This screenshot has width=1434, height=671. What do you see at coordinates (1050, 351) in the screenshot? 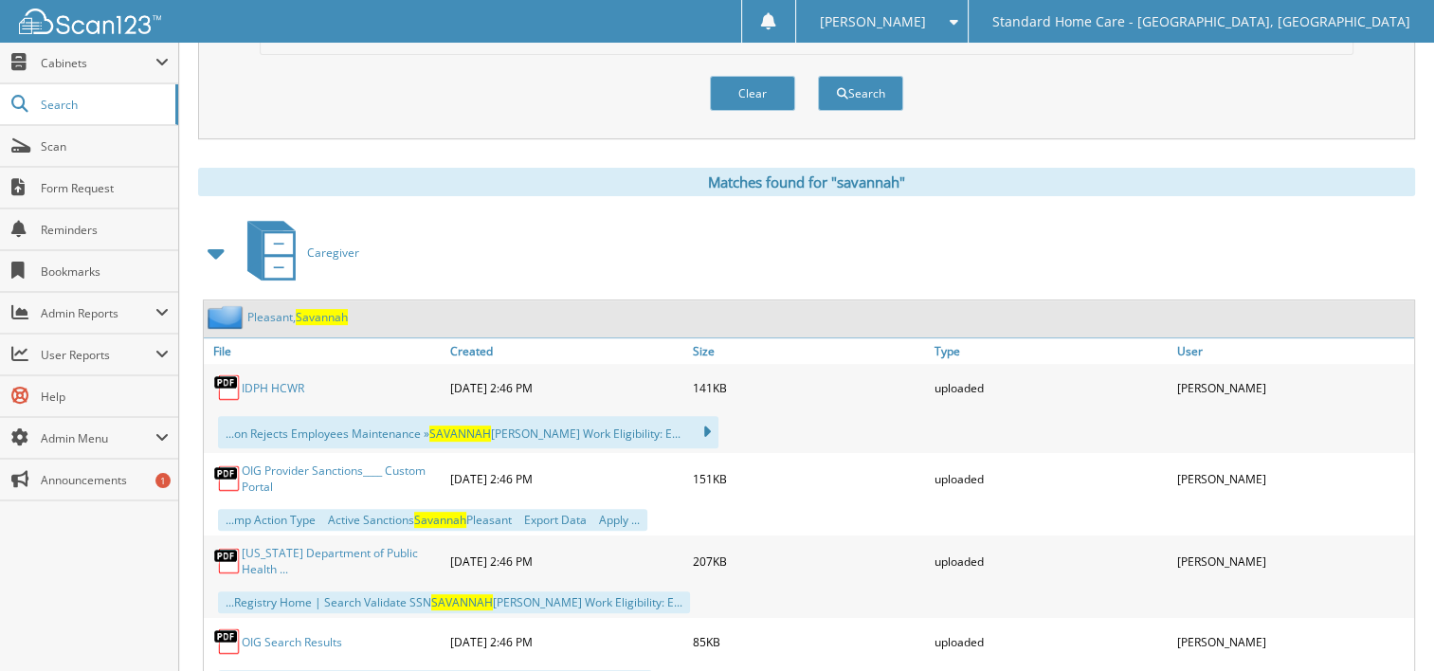
I see `a: Type` at bounding box center [1050, 351].